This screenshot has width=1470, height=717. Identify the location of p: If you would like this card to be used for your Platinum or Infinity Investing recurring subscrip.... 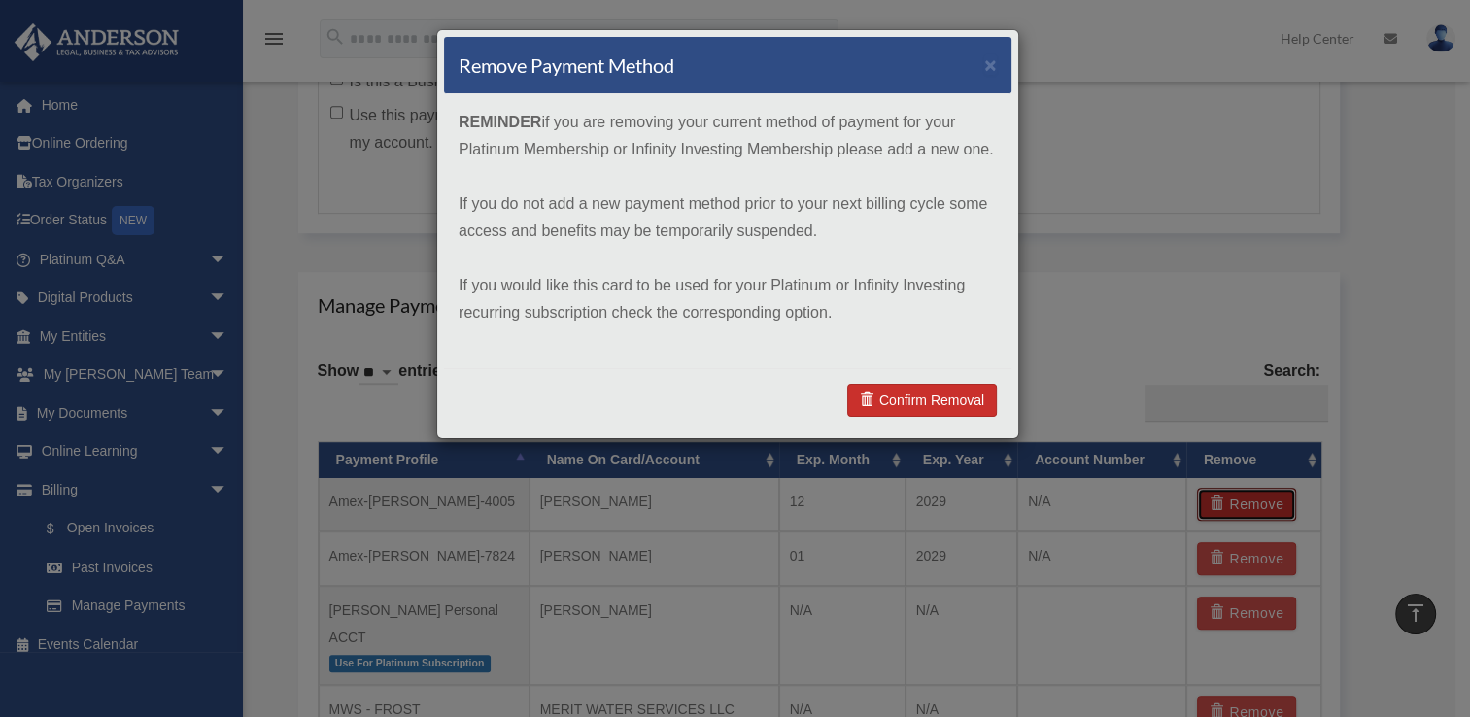
(728, 299).